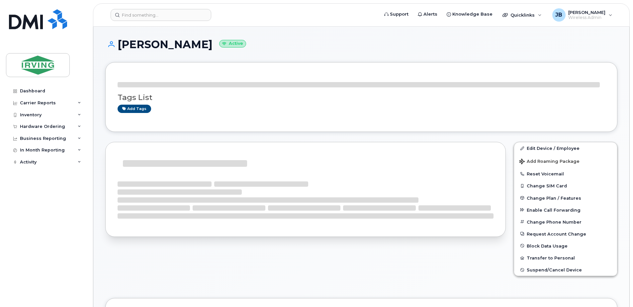 This screenshot has height=307, width=633. What do you see at coordinates (566, 270) in the screenshot?
I see `button: Suspend/Cancel Device` at bounding box center [566, 270].